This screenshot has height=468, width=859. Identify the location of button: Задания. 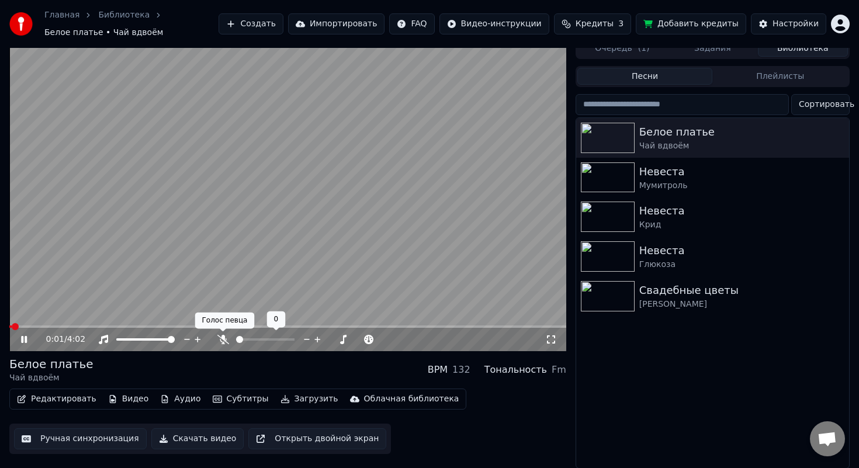
(713, 48).